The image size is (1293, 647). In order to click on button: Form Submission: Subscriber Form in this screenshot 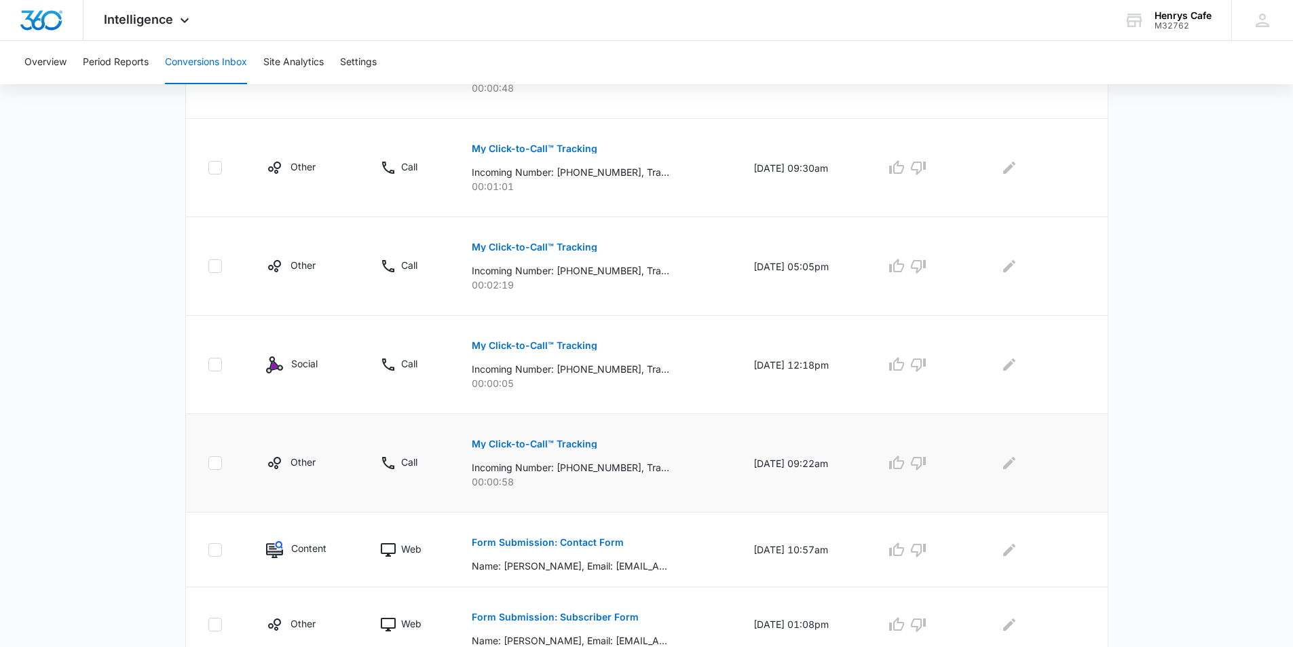, I will do `click(555, 617)`.